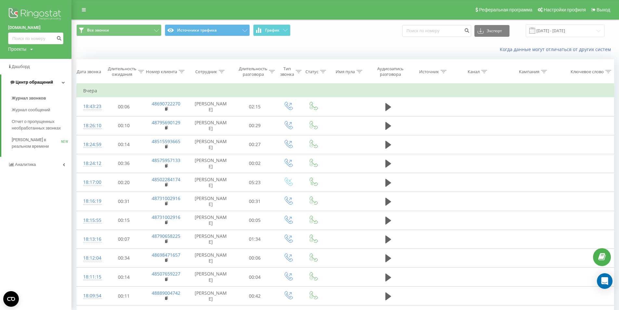 This screenshot has width=619, height=310. I want to click on a: 48690722270, so click(166, 103).